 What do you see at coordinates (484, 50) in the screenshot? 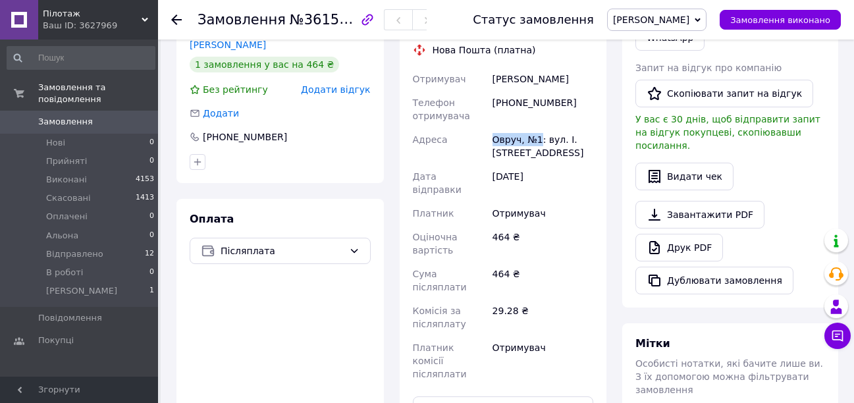
I see `div: Нова Пошта (платна)` at bounding box center [484, 50].